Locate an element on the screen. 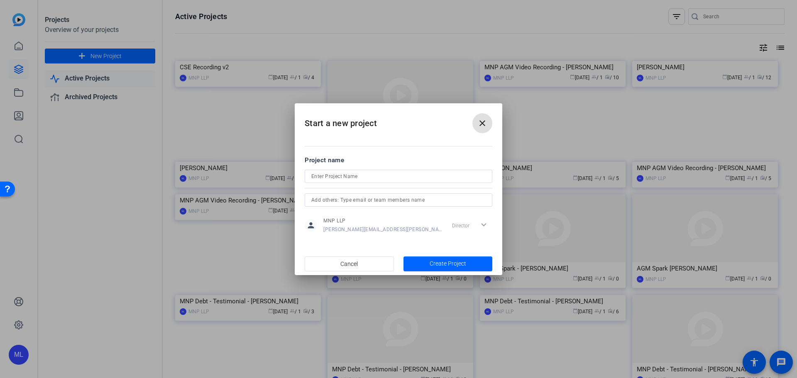 This screenshot has height=378, width=797. span: Create Project is located at coordinates (448, 264).